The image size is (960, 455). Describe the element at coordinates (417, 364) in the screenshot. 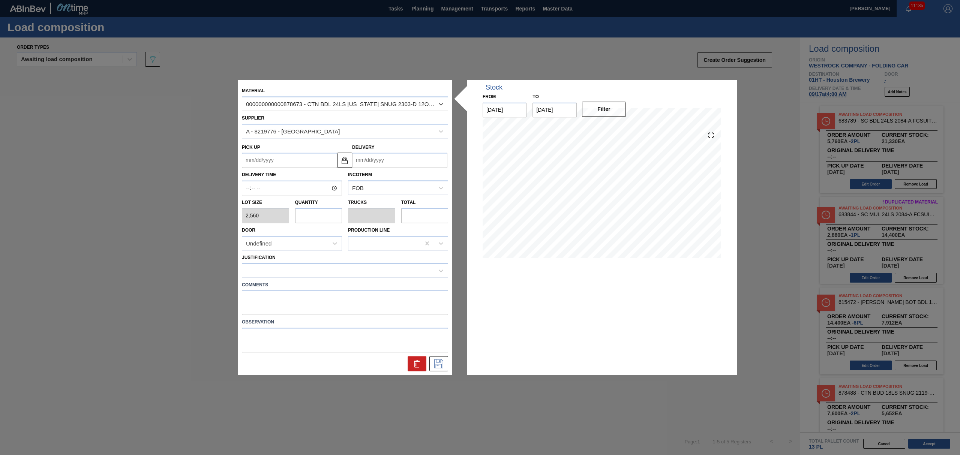

I see `div: Delete Suggestion` at that location.